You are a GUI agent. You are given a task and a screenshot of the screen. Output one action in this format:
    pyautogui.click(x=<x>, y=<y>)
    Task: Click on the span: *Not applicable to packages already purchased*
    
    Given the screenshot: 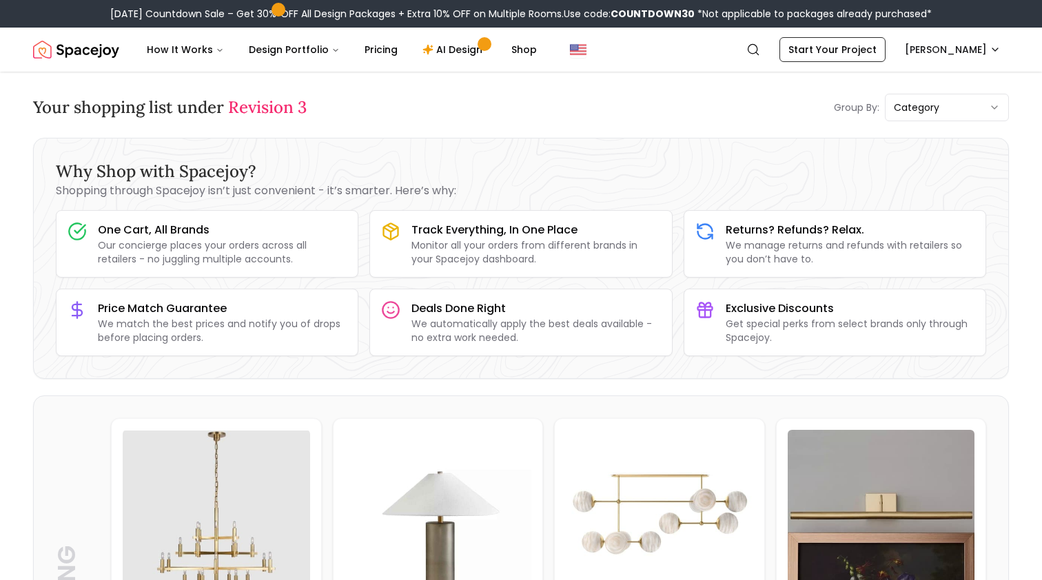 What is the action you would take?
    pyautogui.click(x=813, y=14)
    